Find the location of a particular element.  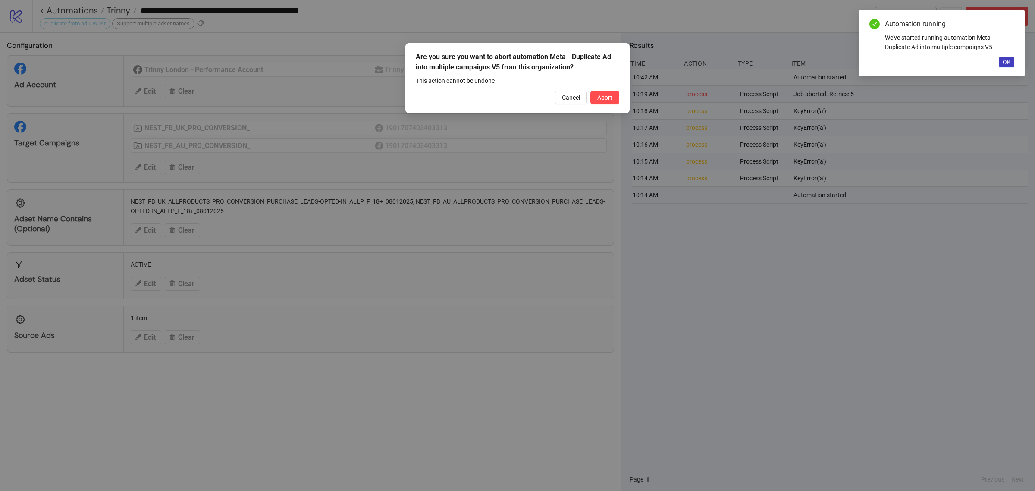

div: This action cannot be undone is located at coordinates (517, 81).